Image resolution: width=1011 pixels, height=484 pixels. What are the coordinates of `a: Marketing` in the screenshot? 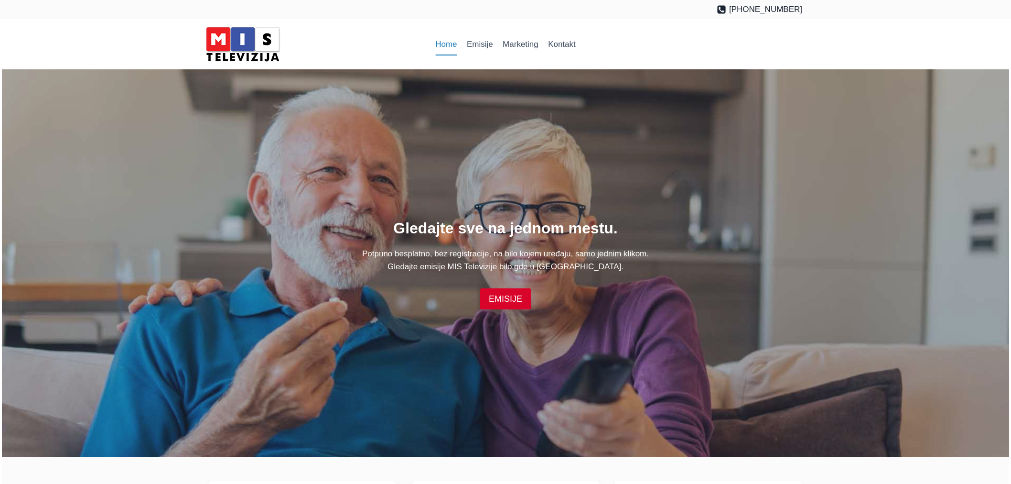 It's located at (521, 44).